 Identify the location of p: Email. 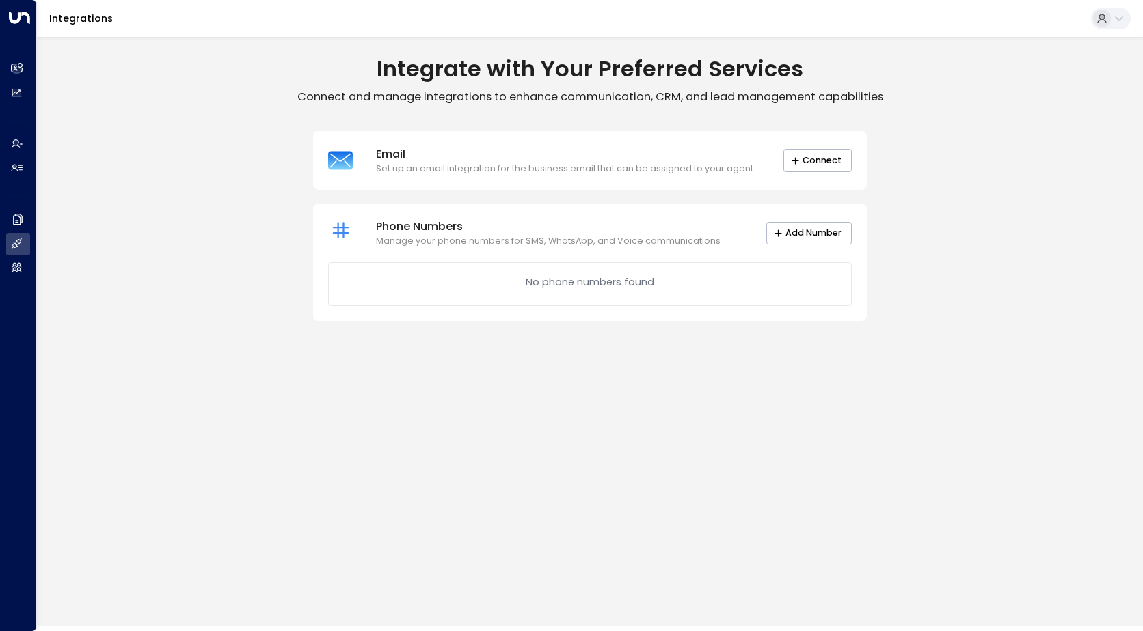
(564, 154).